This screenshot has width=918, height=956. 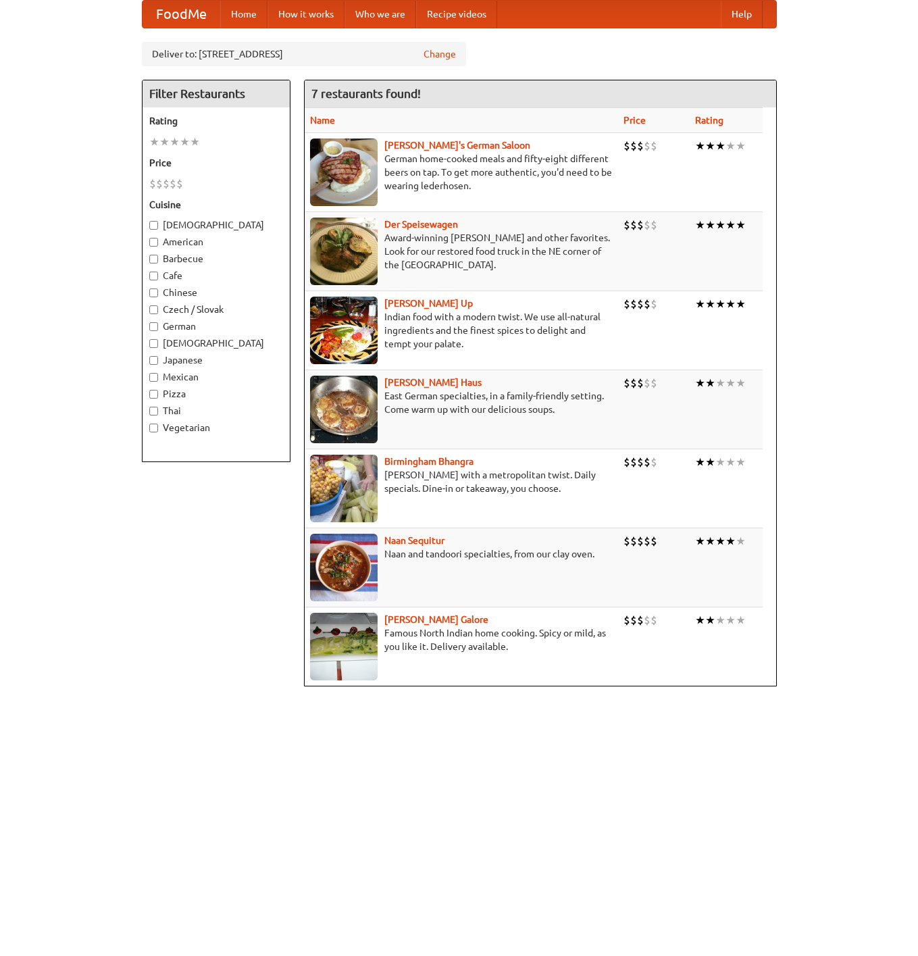 I want to click on h5: Cuisine, so click(x=216, y=205).